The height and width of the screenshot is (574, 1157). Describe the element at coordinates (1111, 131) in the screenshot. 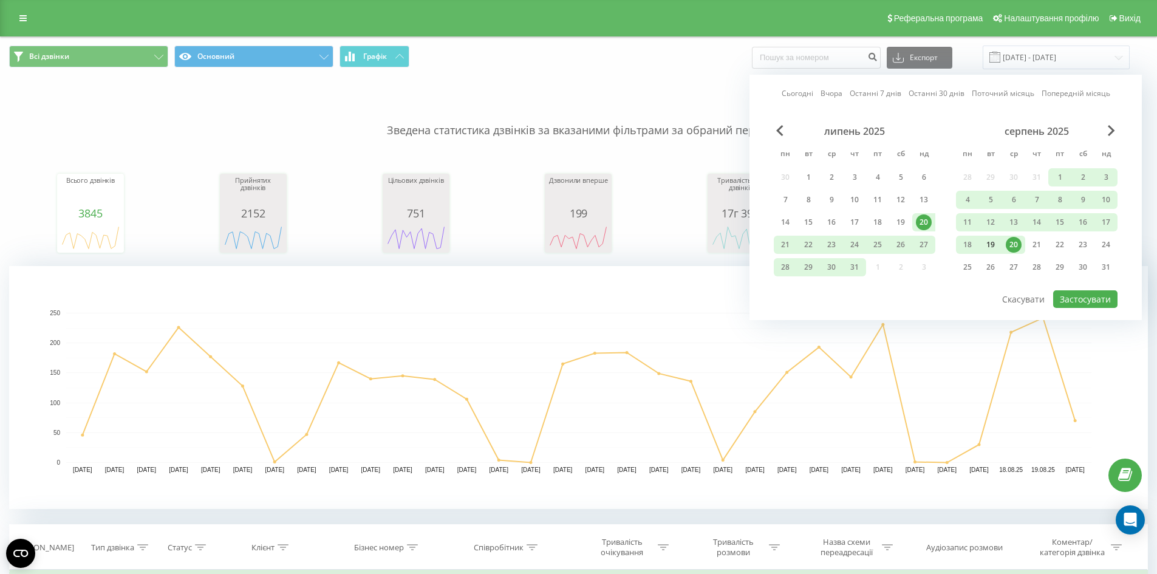

I see `span: Next Month` at that location.